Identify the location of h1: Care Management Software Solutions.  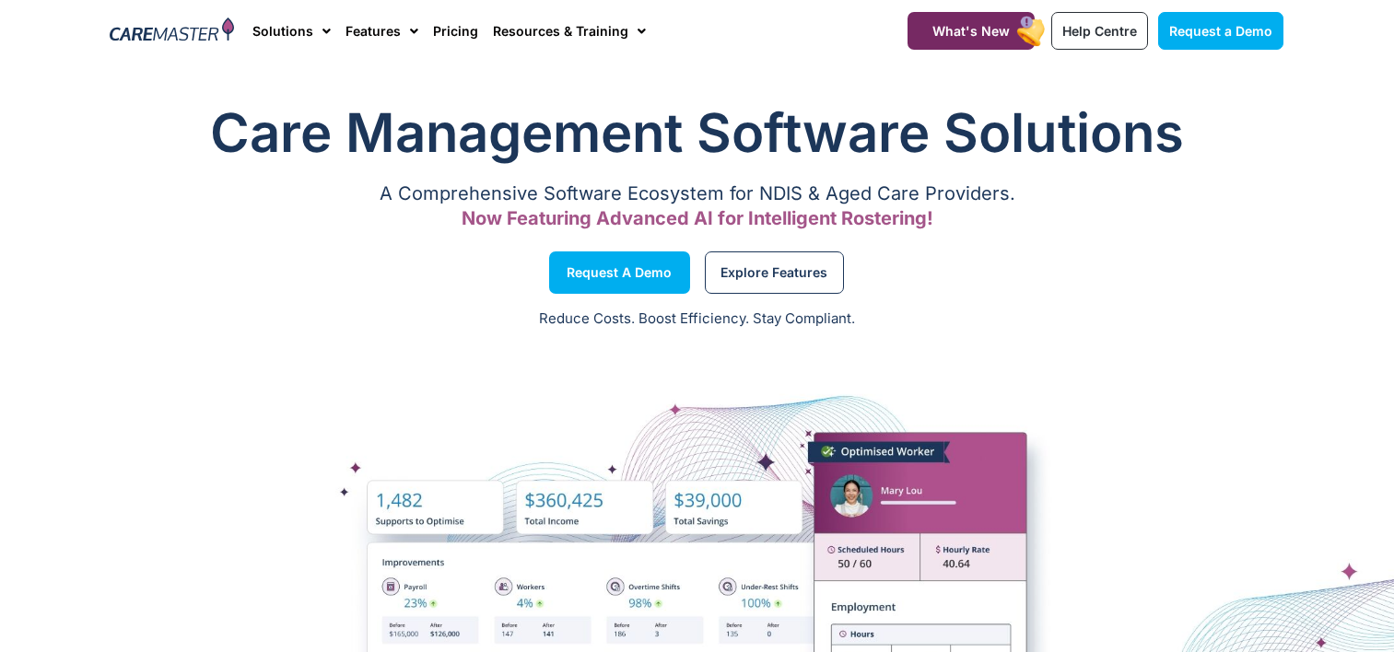
(697, 133).